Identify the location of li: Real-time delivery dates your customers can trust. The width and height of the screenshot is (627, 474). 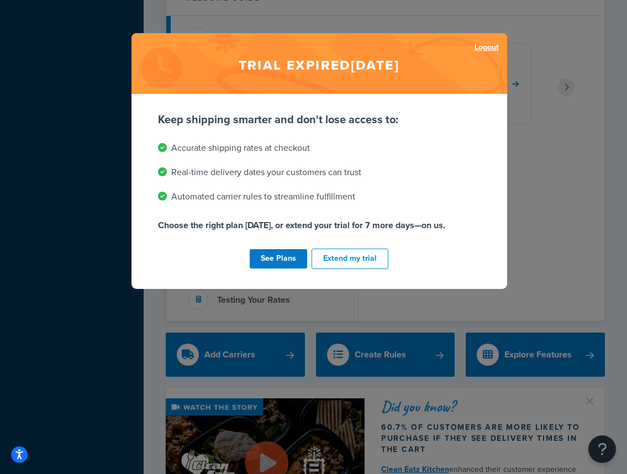
(319, 172).